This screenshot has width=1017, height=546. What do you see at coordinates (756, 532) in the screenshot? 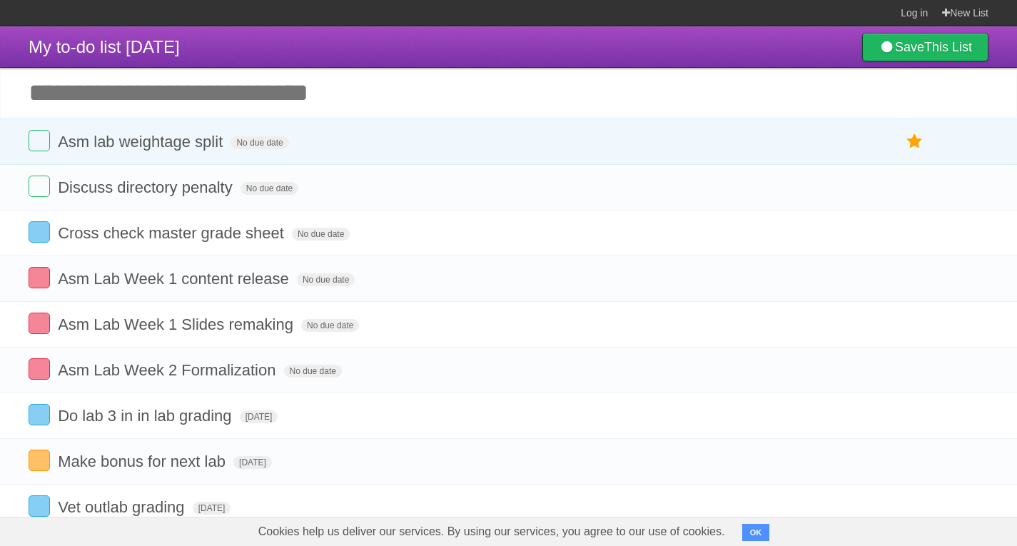
I see `button: OK` at bounding box center [756, 532].